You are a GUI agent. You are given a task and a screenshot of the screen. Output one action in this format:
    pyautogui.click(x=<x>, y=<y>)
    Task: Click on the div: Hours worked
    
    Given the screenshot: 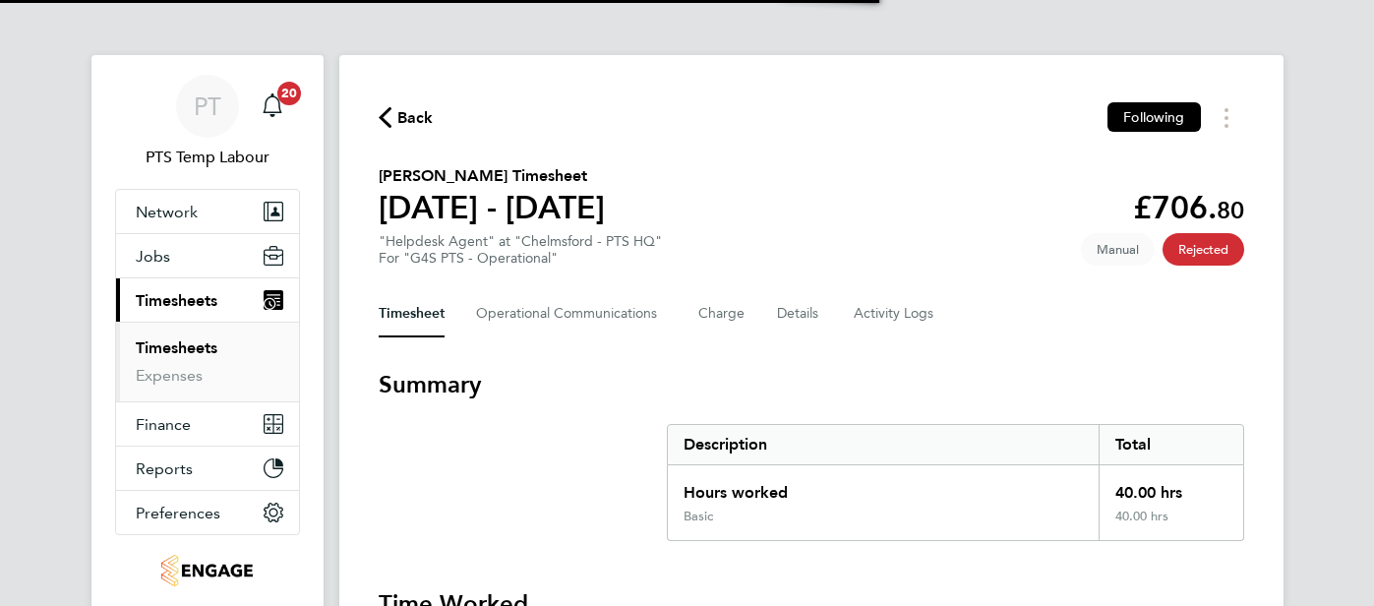 What is the action you would take?
    pyautogui.click(x=883, y=487)
    